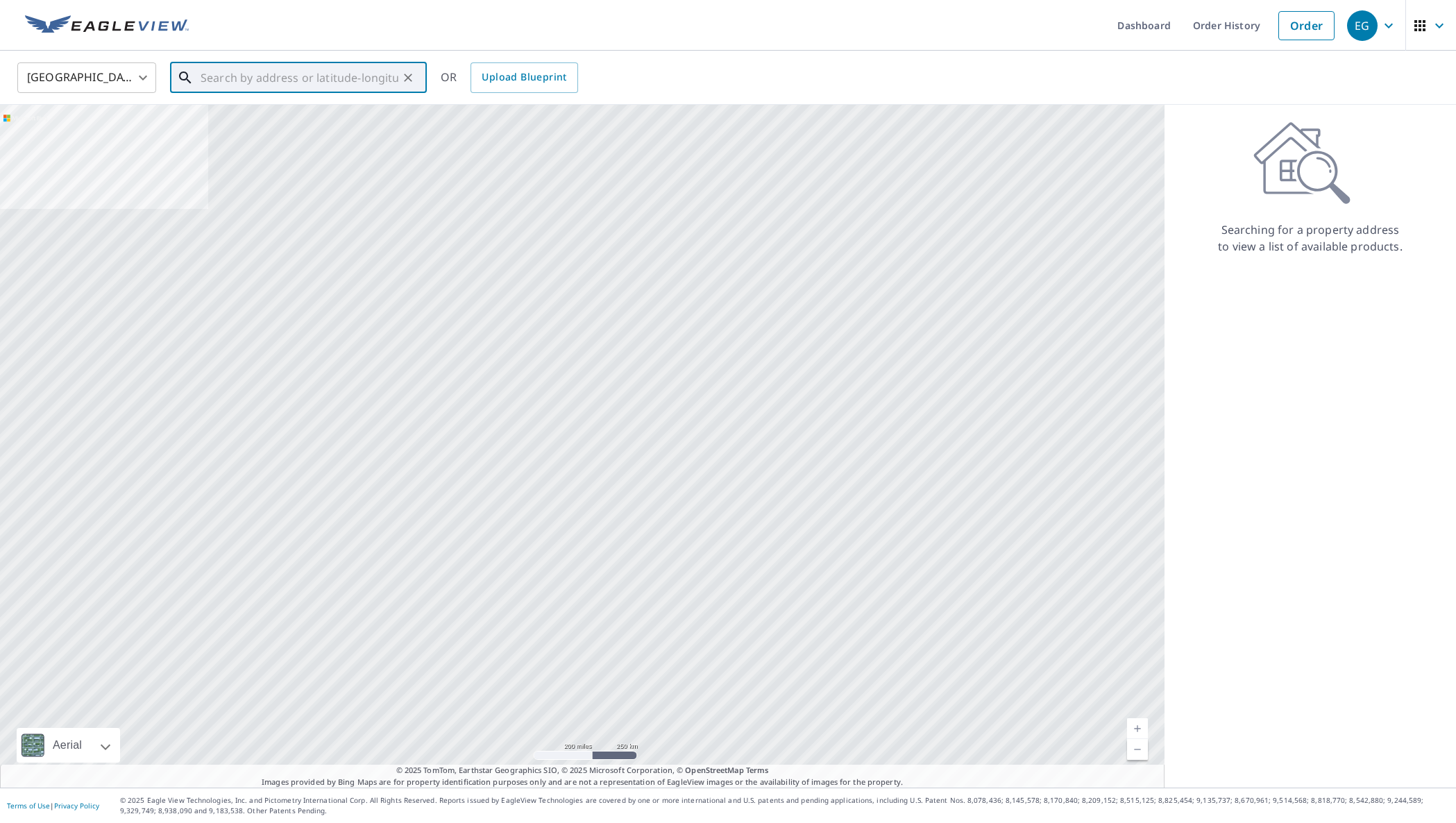  Describe the element at coordinates (583, 770) in the screenshot. I see `span: © 2025 TomTom, Earthstar Geographics SIO, © 2025 Microsoft Corporation, ©` at that location.